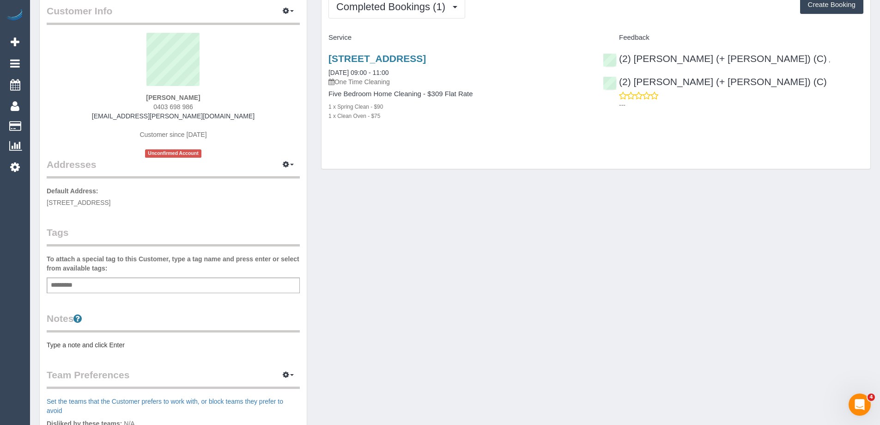 Image resolution: width=880 pixels, height=425 pixels. Describe the element at coordinates (173, 236) in the screenshot. I see `legend: Tags` at that location.